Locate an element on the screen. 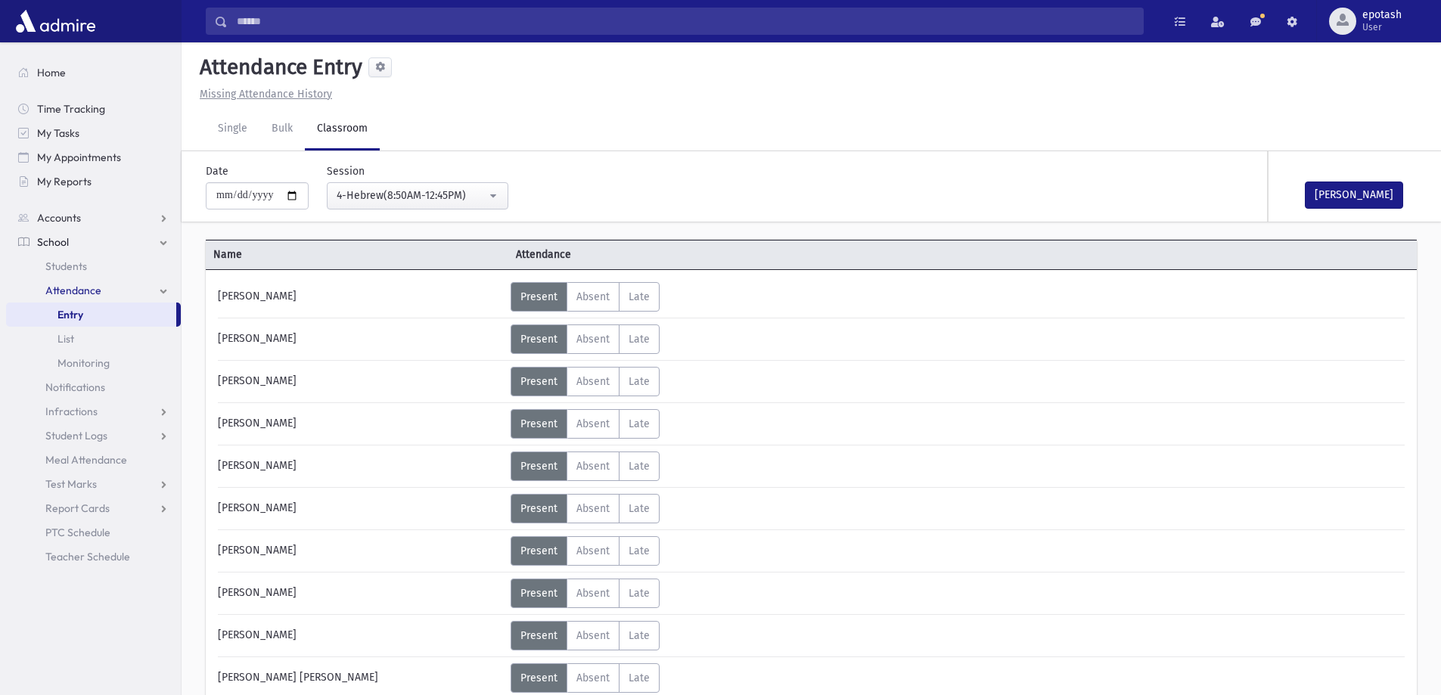 This screenshot has width=1441, height=695. a: Teacher Schedule is located at coordinates (93, 557).